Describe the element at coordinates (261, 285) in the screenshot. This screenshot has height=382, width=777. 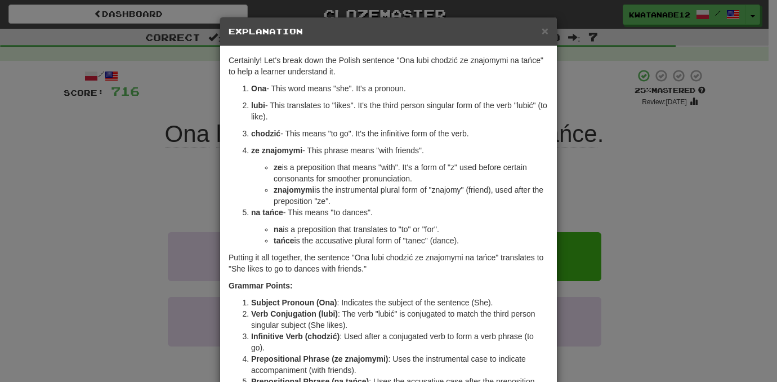
I see `strong: Grammar Points:` at that location.